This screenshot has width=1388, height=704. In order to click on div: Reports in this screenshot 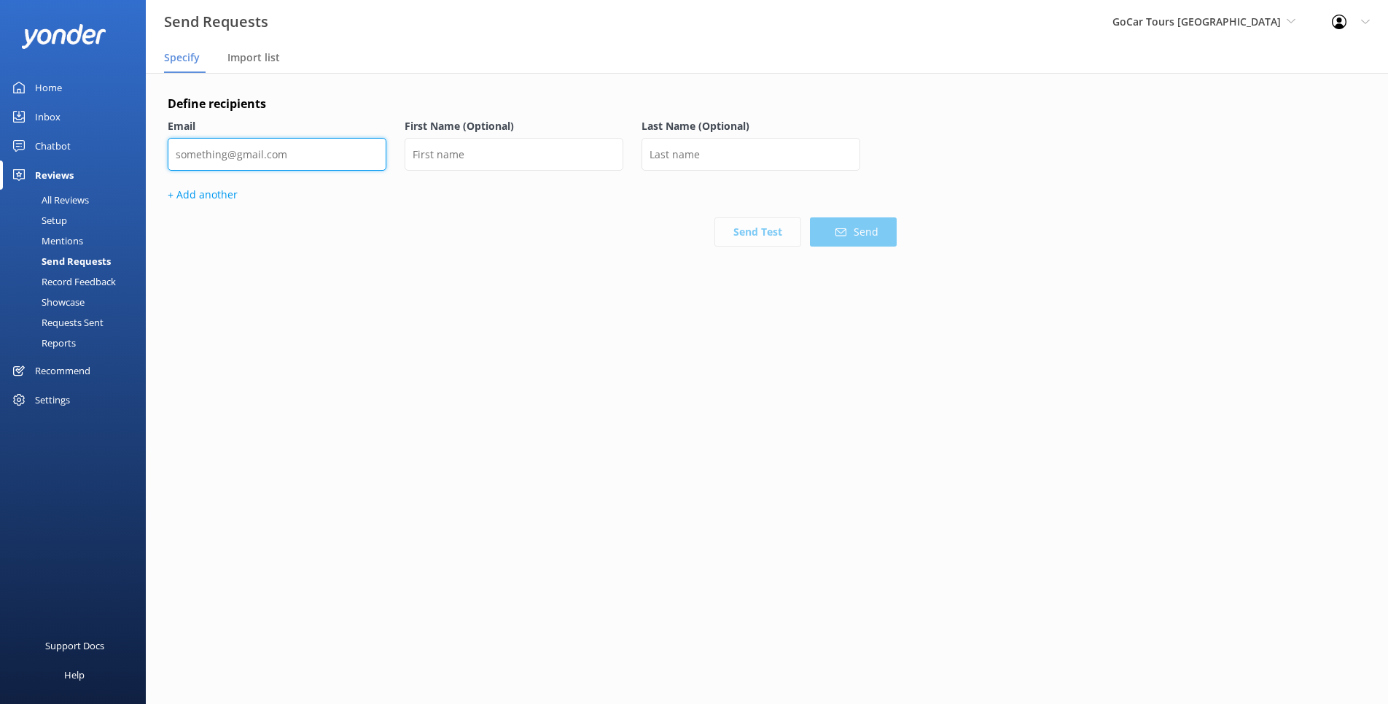, I will do `click(42, 343)`.